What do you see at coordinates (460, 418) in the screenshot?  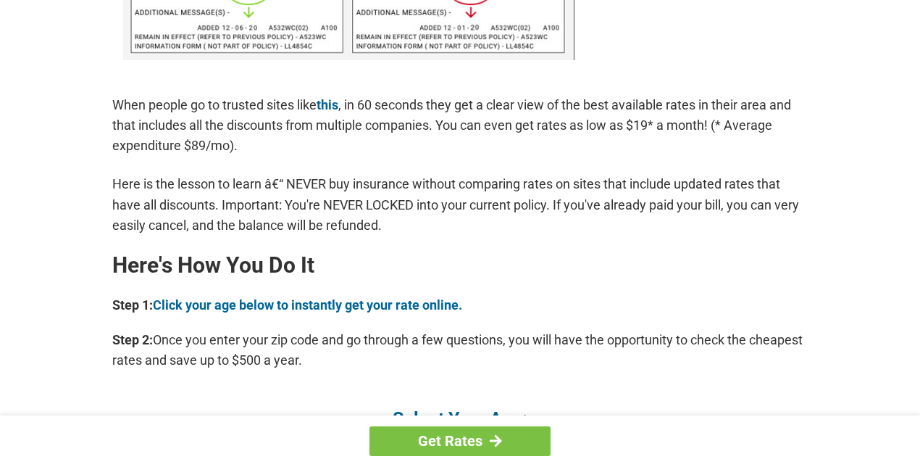 I see `h4: Select Your Age:` at bounding box center [460, 418].